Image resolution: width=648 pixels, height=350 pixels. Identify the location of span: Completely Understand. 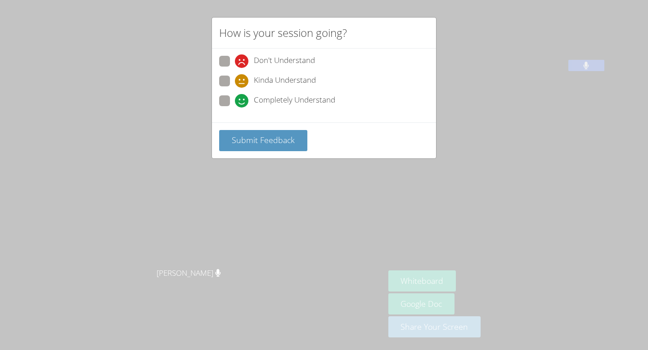
(295, 101).